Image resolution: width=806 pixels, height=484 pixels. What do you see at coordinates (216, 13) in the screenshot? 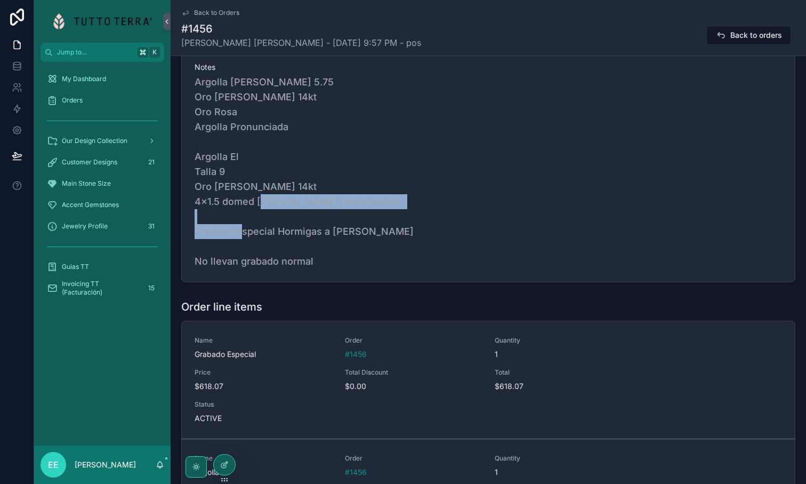
I see `span: Back to Orders` at bounding box center [216, 13].